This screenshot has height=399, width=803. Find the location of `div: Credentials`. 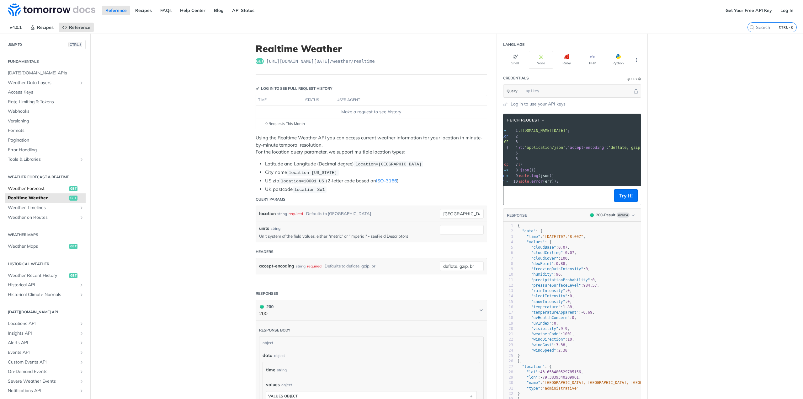

div: Credentials is located at coordinates (516, 78).